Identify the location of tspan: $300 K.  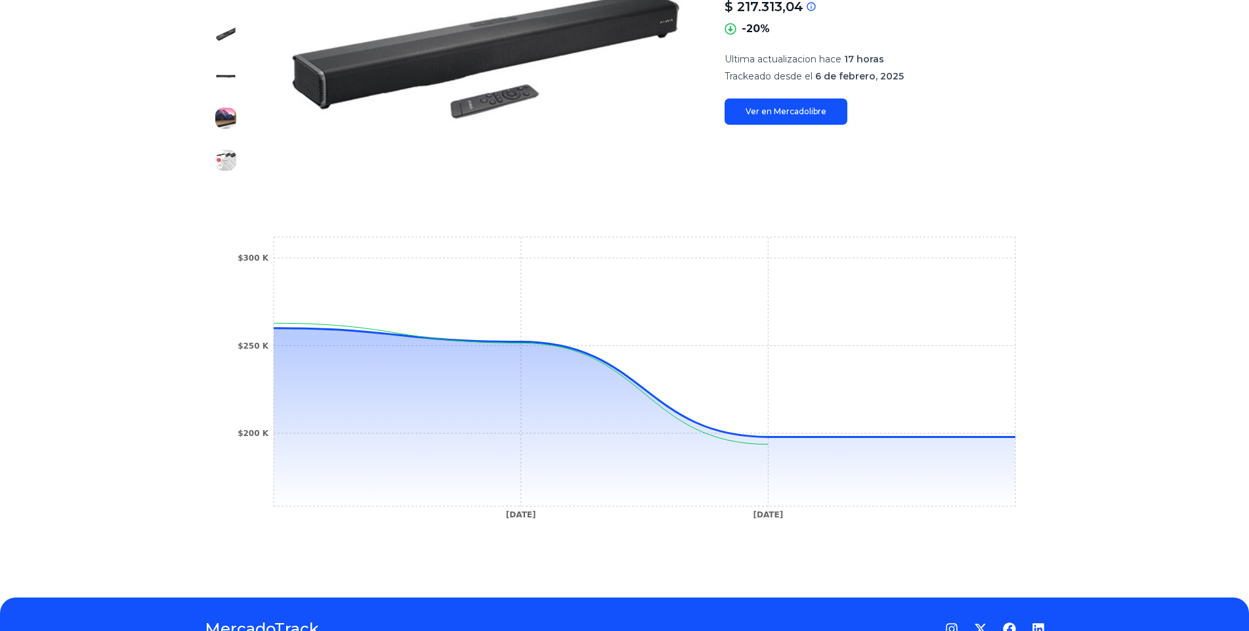
(253, 258).